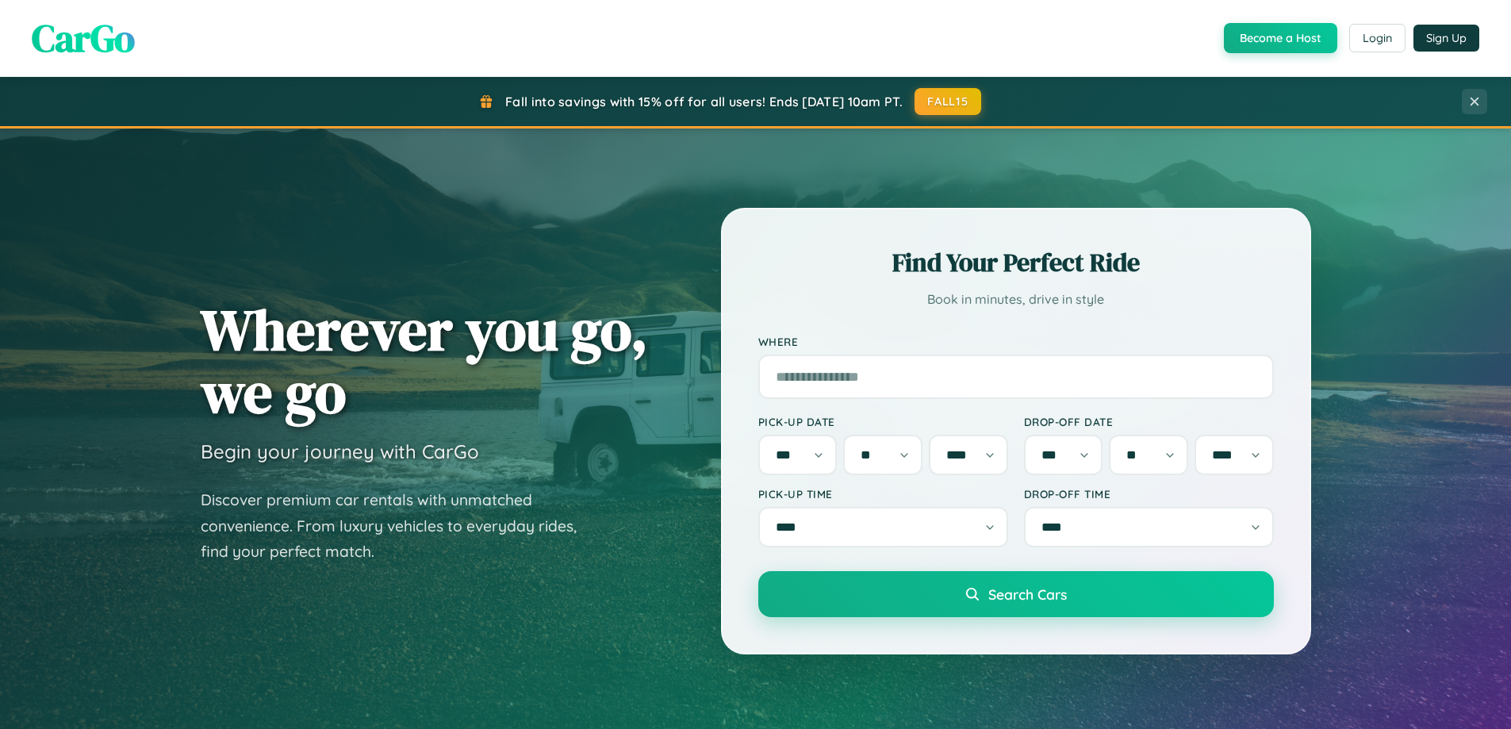 This screenshot has height=729, width=1511. Describe the element at coordinates (1016, 299) in the screenshot. I see `p: Book in minutes, drive in style` at that location.